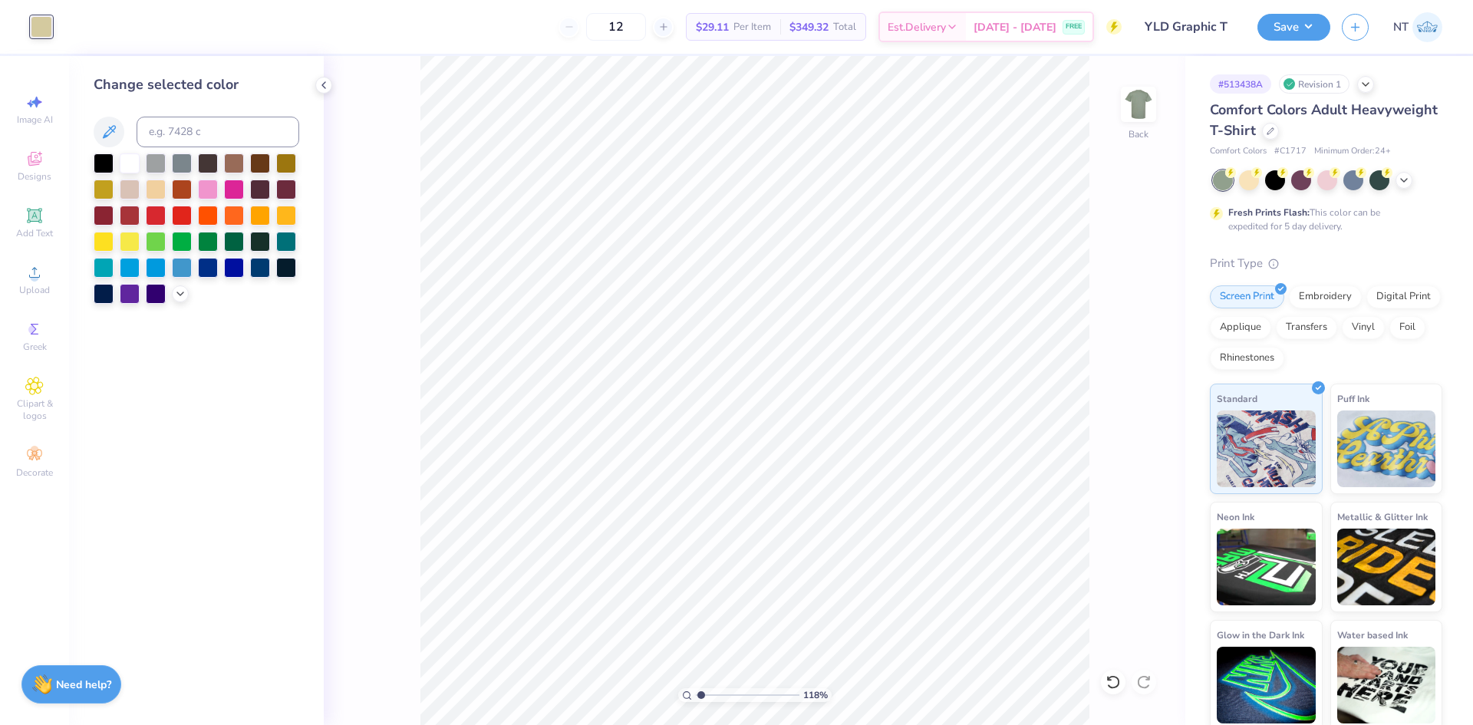  I want to click on span: Upload, so click(35, 290).